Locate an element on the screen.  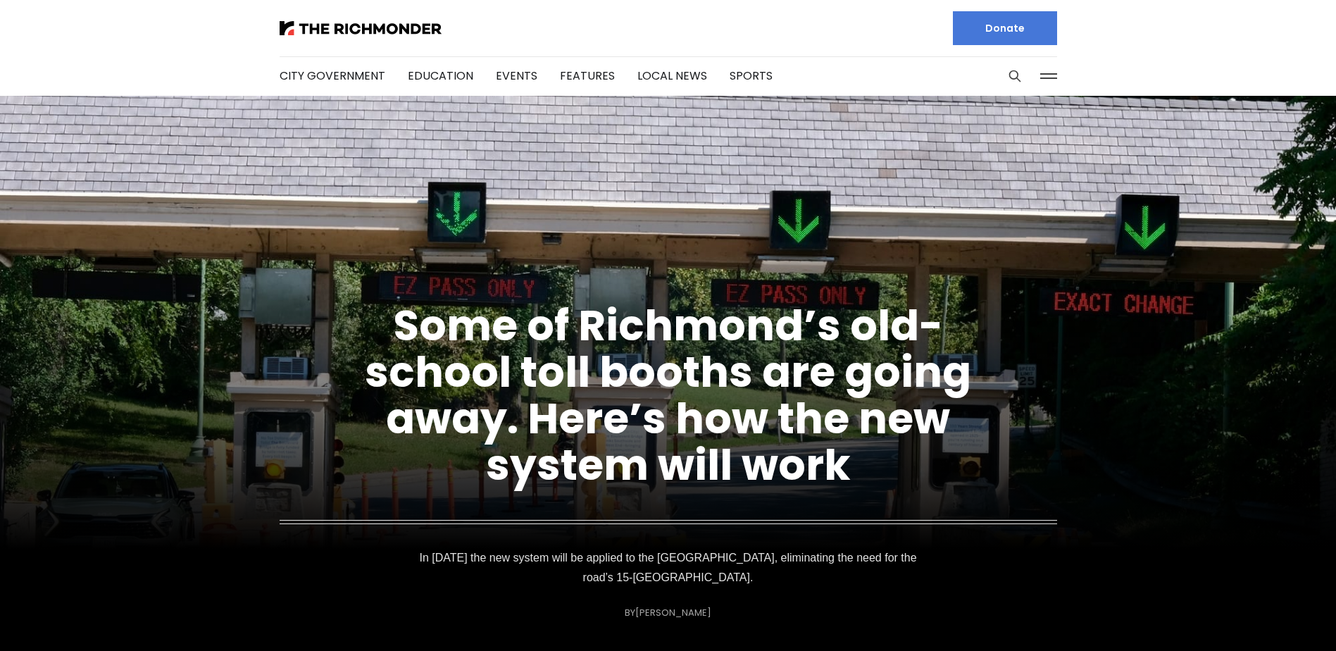
a: Local News is located at coordinates (672, 75).